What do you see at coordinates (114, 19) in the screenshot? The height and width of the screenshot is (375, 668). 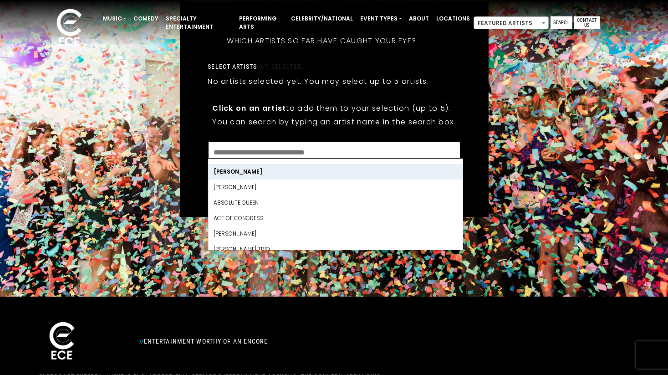 I see `a: Music` at bounding box center [114, 19].